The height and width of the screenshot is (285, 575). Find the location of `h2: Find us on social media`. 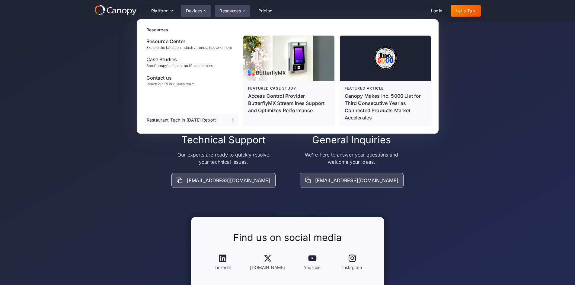

h2: Find us on social media is located at coordinates (287, 238).